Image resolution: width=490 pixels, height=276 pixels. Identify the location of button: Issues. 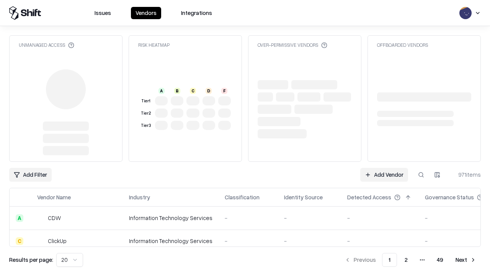
(103, 13).